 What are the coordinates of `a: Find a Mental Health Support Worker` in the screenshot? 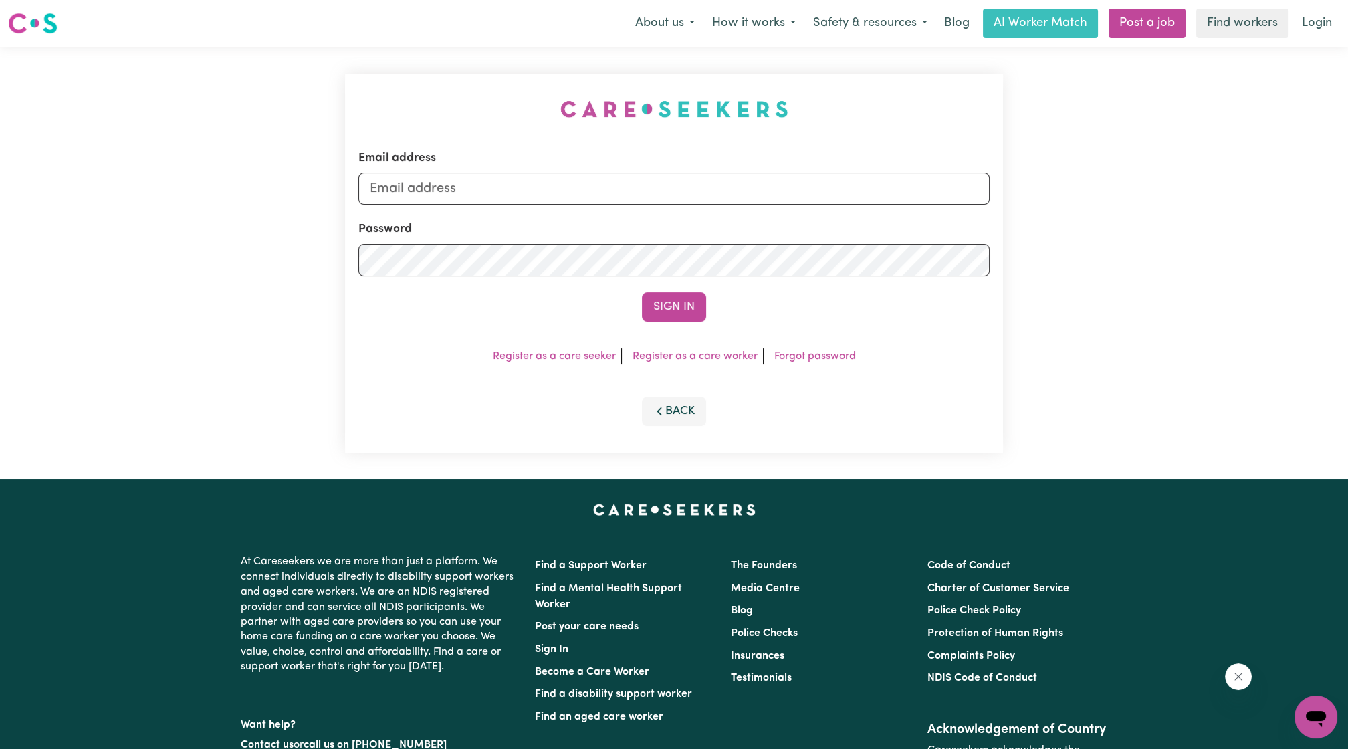 It's located at (609, 597).